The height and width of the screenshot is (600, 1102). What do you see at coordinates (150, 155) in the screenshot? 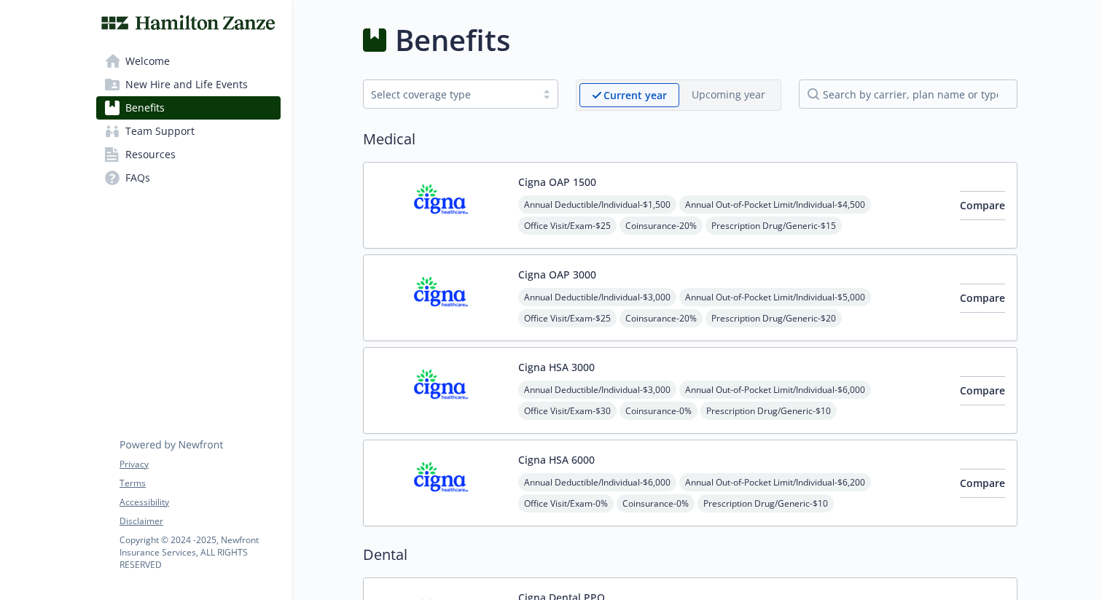
I see `span: Resources` at bounding box center [150, 155].